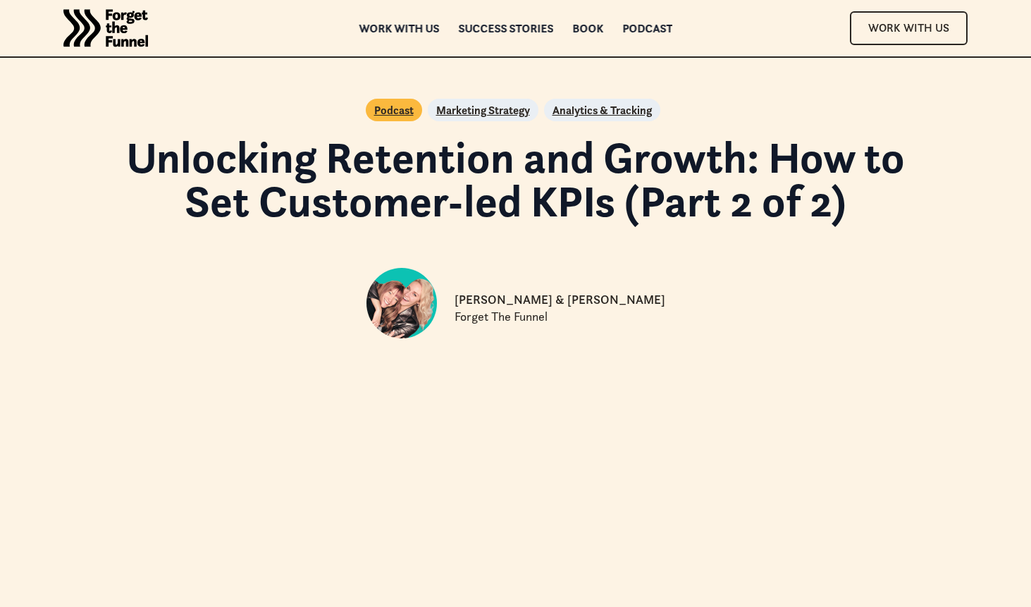 The width and height of the screenshot is (1031, 607). What do you see at coordinates (602, 110) in the screenshot?
I see `p: Analytics & Tracking` at bounding box center [602, 110].